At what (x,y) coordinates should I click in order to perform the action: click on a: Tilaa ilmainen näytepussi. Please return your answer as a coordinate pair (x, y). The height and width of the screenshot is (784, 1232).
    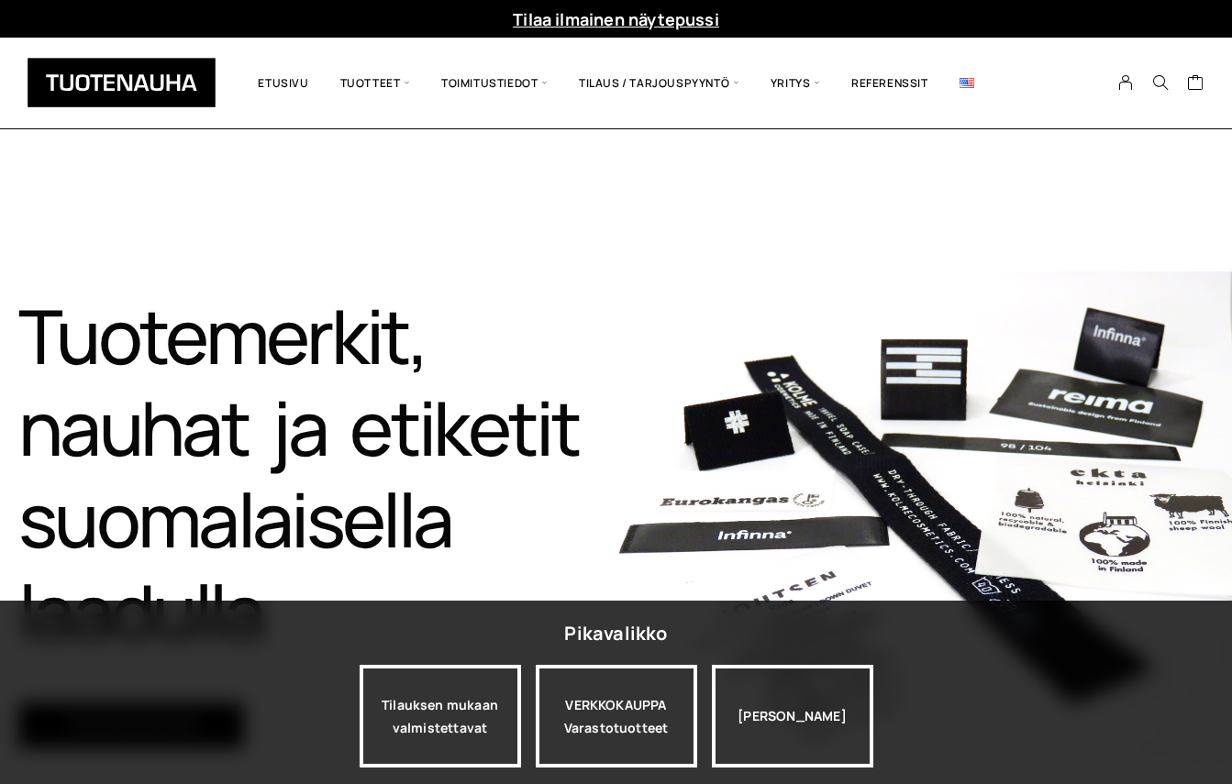
    Looking at the image, I should click on (615, 19).